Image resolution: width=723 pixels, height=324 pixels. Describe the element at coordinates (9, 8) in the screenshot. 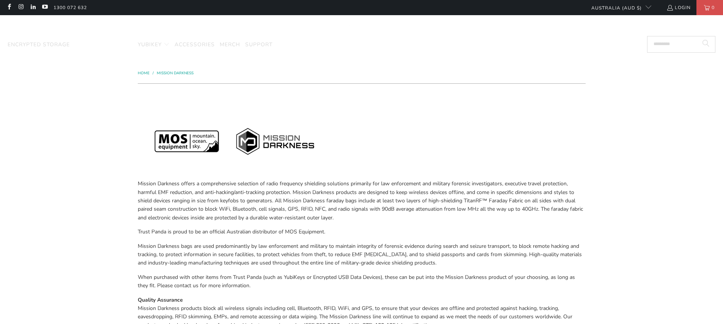

I see `a: Trust Panda Australia on Facebook` at that location.